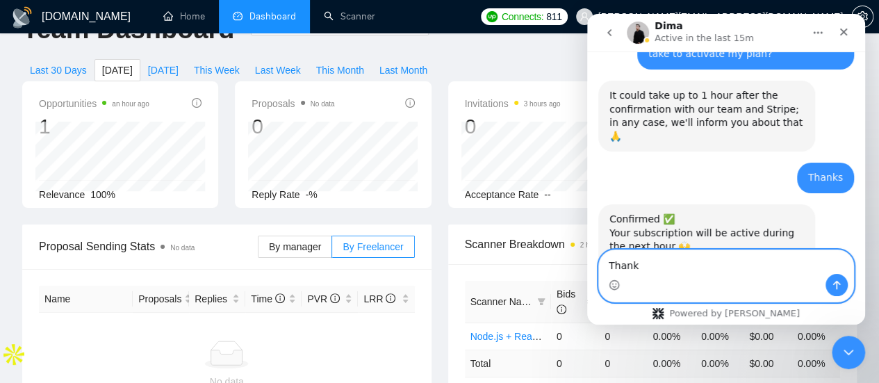 Image resolution: width=879 pixels, height=383 pixels. What do you see at coordinates (212, 299) in the screenshot?
I see `span: Replies` at bounding box center [212, 299].